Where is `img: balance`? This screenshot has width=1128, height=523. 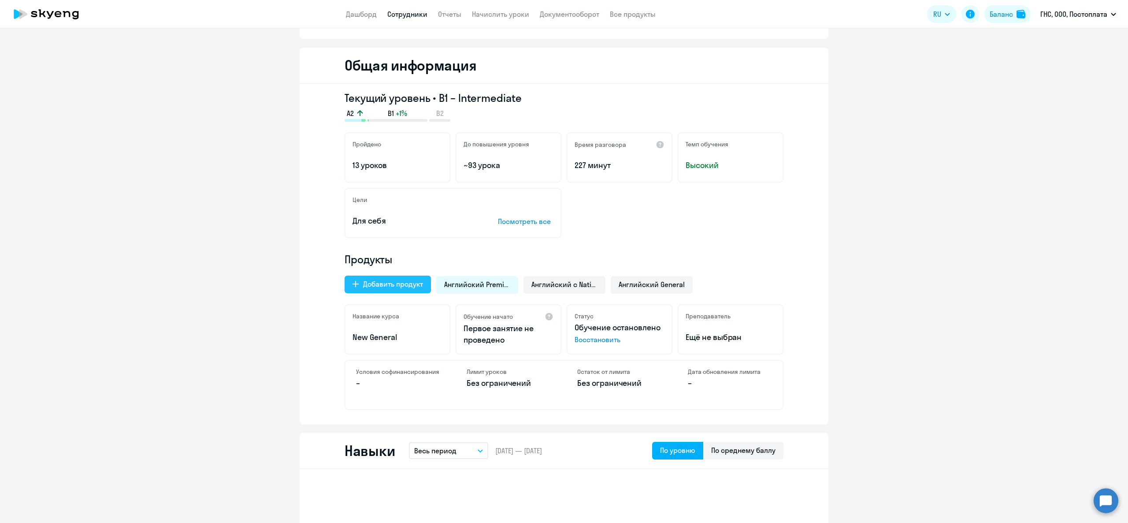 img: balance is located at coordinates (1021, 14).